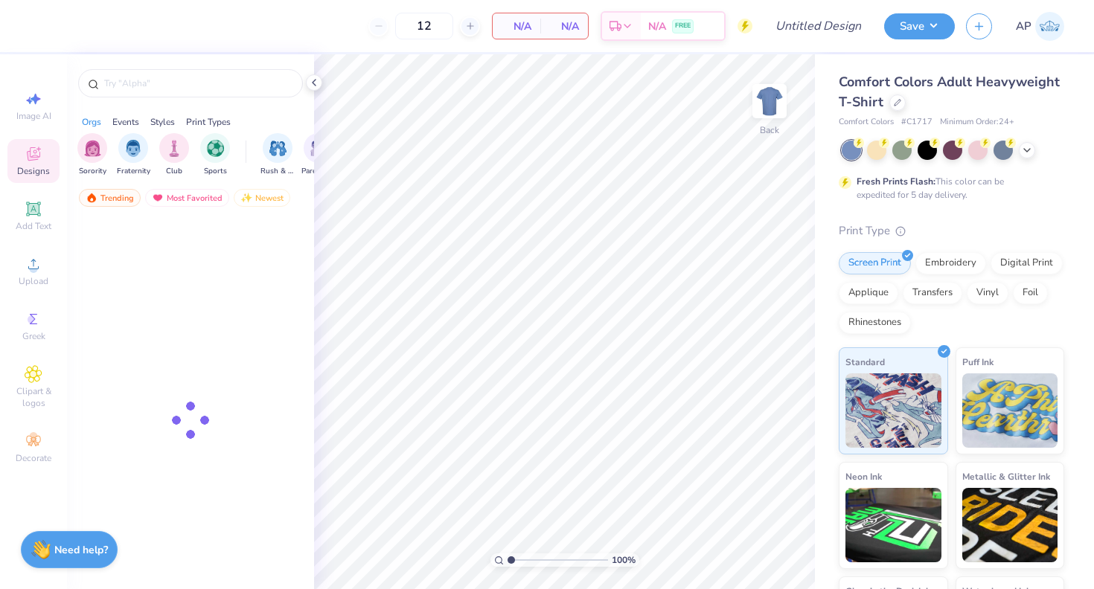 Image resolution: width=1094 pixels, height=589 pixels. Describe the element at coordinates (92, 155) in the screenshot. I see `div: filter for Sorority` at that location.